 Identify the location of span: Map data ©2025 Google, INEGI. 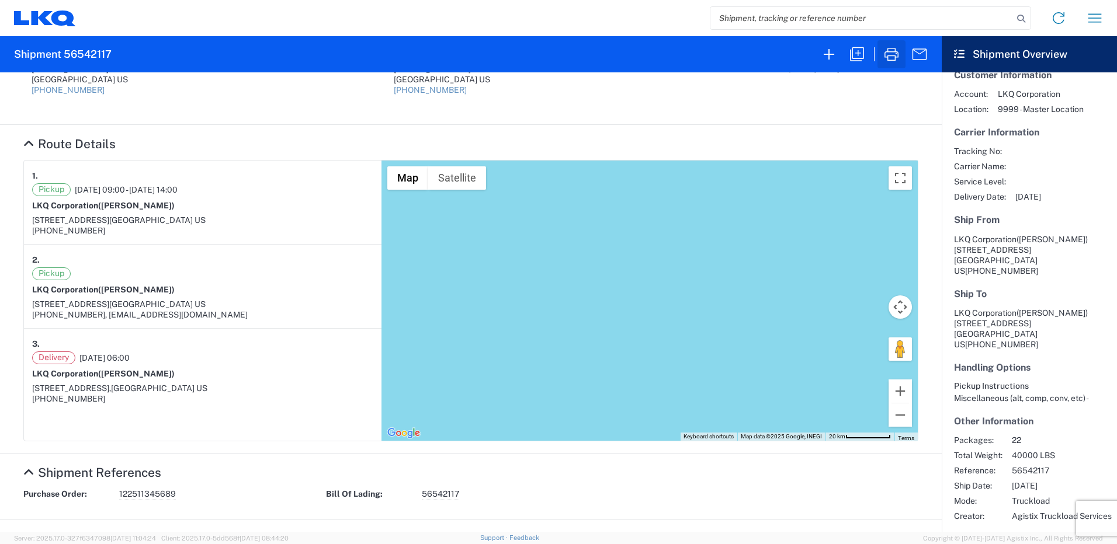
(781, 436).